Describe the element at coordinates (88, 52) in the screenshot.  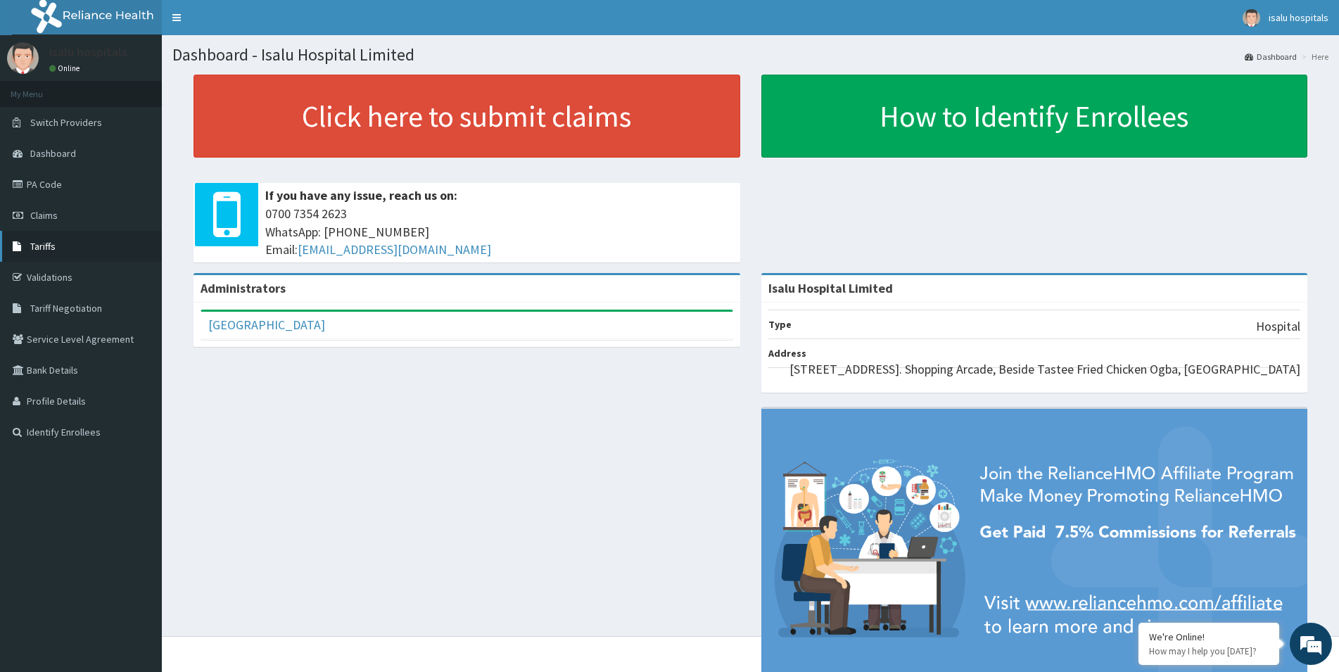
I see `p: isalu hospitals` at that location.